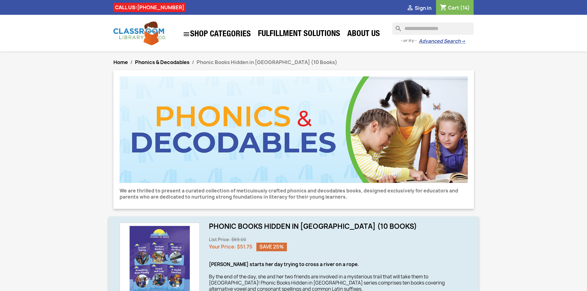  I want to click on a:  Sign in, so click(419, 8).